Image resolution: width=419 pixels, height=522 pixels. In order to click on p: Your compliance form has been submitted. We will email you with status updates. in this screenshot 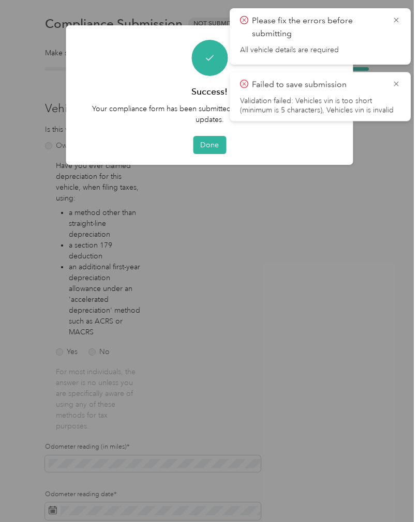, I will do `click(209, 114)`.